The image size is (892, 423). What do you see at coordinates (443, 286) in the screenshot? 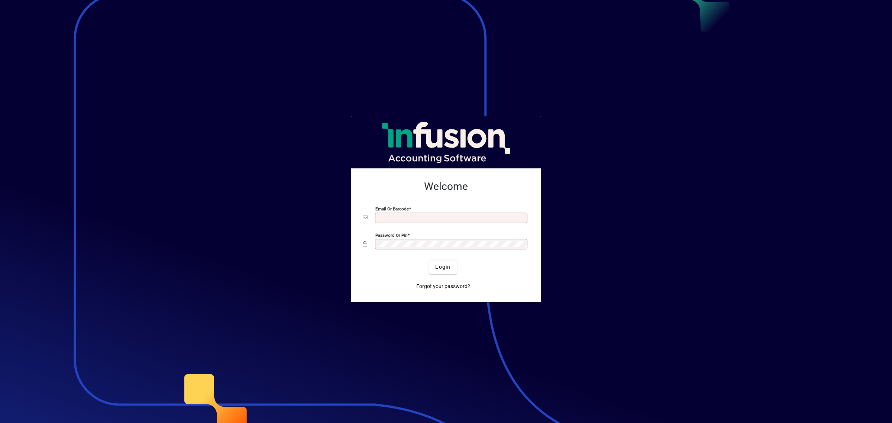
I see `span: Forgot your password?` at bounding box center [443, 286].